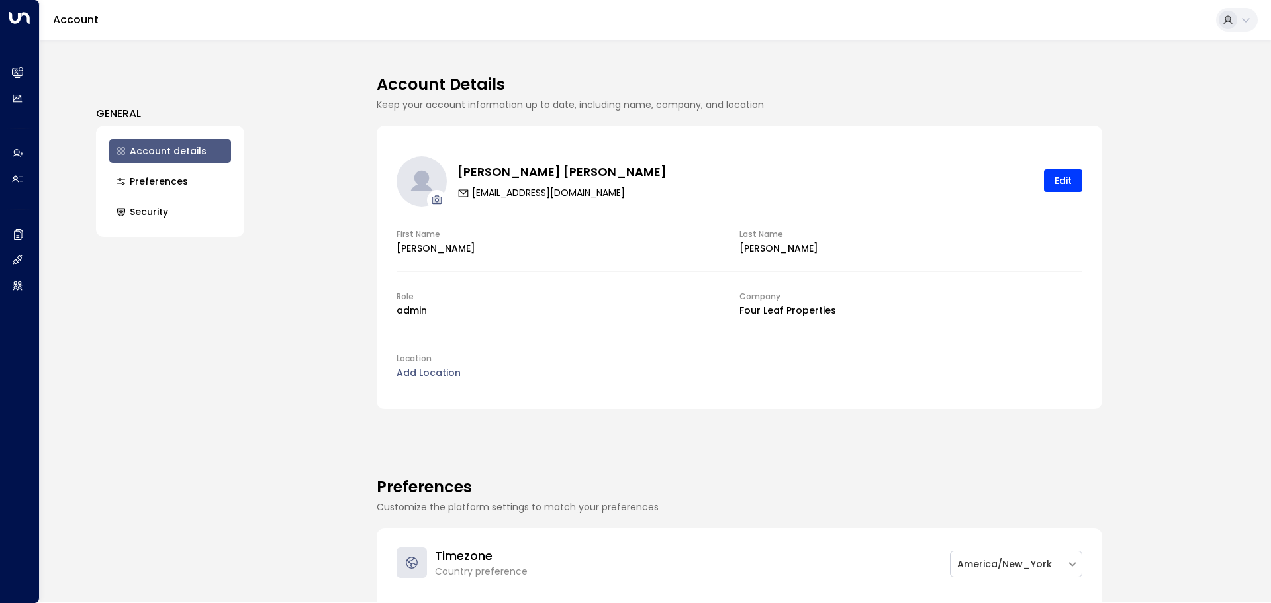  What do you see at coordinates (418, 234) in the screenshot?
I see `label: First Name` at bounding box center [418, 234].